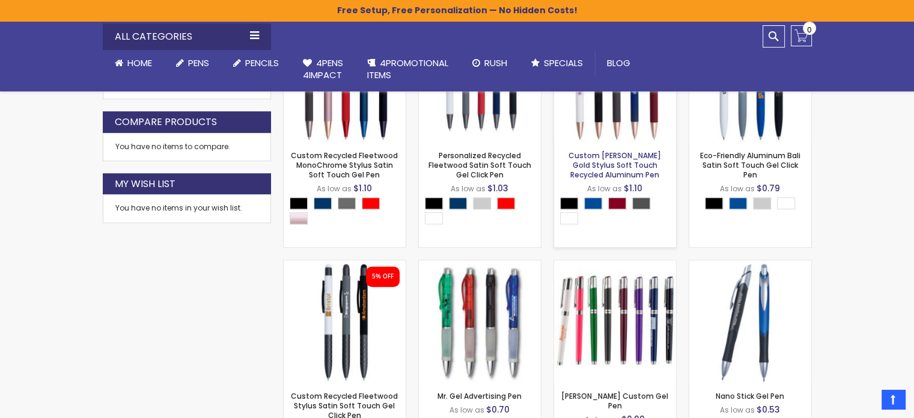  Describe the element at coordinates (133, 63) in the screenshot. I see `a: Home` at that location.